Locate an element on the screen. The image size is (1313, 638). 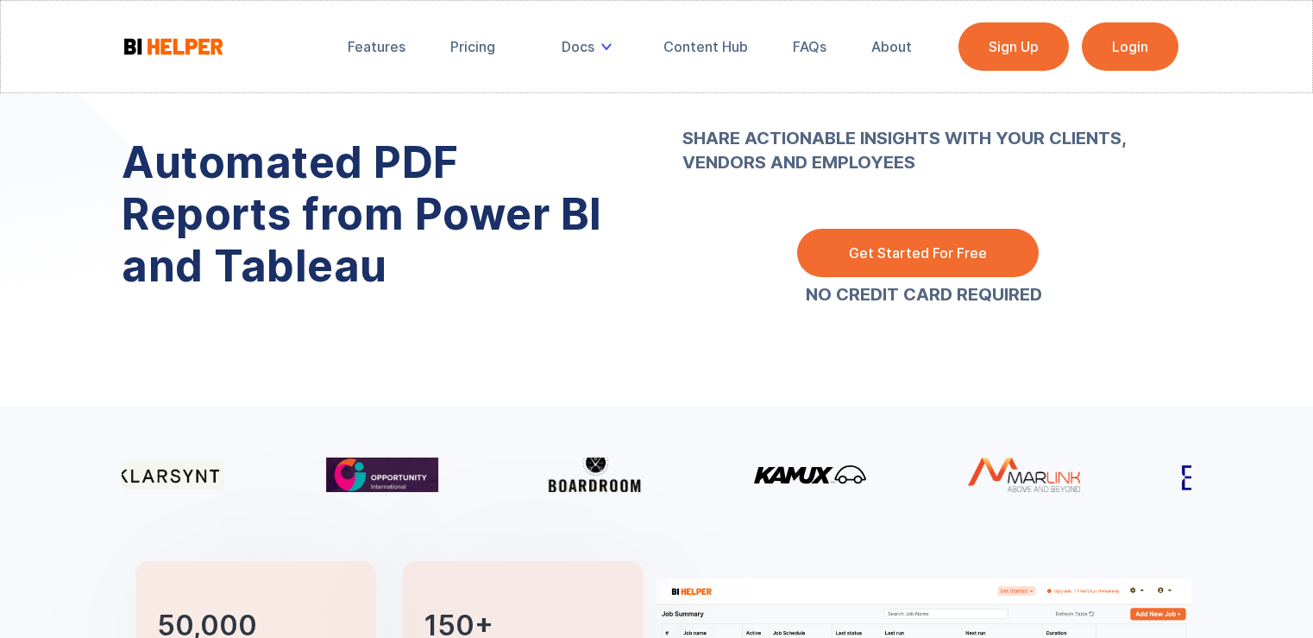
a: About is located at coordinates (891, 47).